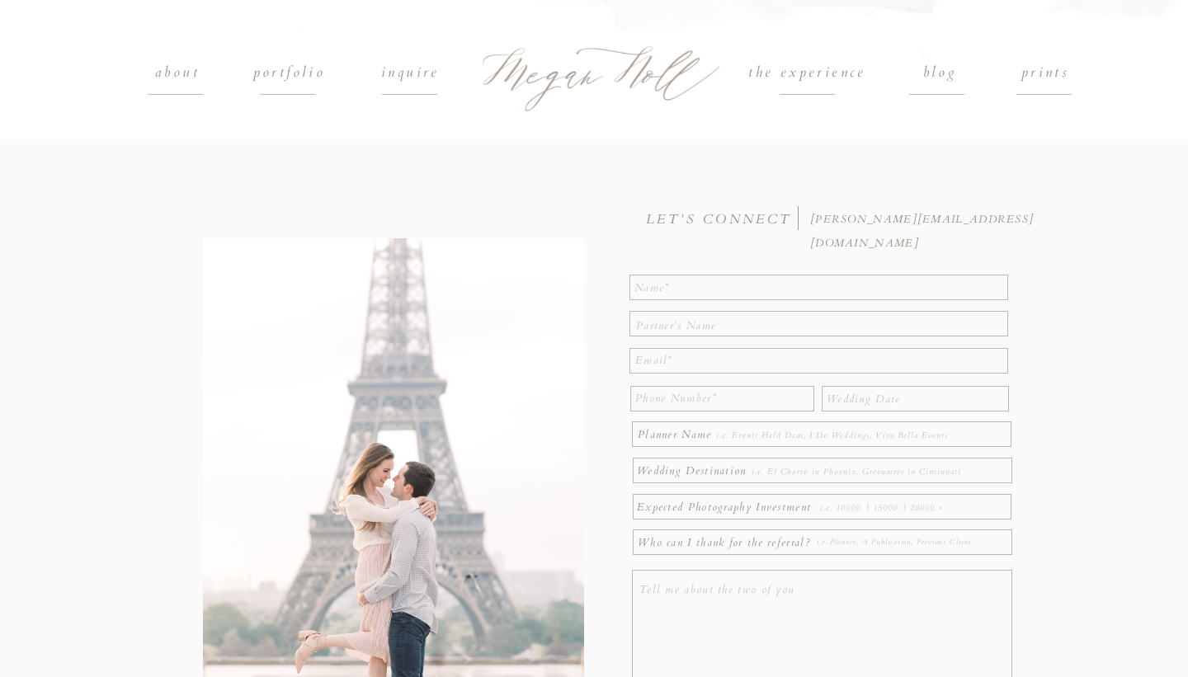 Image resolution: width=1188 pixels, height=677 pixels. What do you see at coordinates (410, 73) in the screenshot?
I see `a: Inquire` at bounding box center [410, 73].